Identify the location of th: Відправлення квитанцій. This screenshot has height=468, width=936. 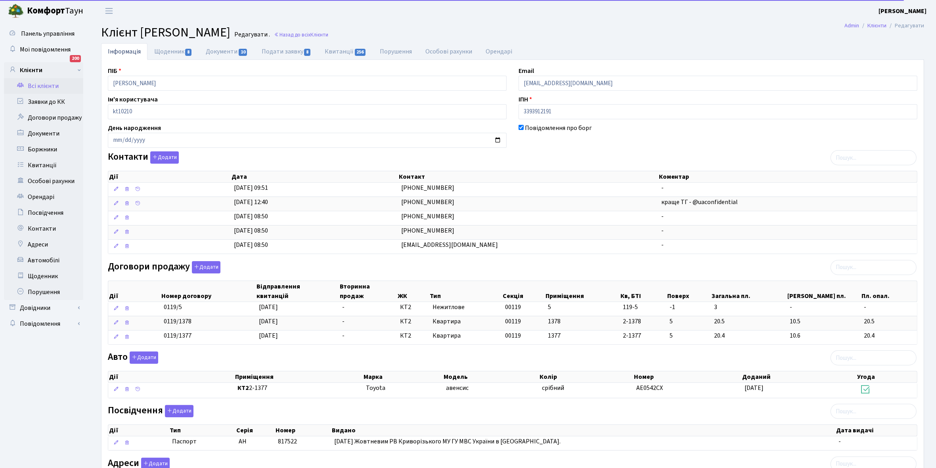
(297, 292).